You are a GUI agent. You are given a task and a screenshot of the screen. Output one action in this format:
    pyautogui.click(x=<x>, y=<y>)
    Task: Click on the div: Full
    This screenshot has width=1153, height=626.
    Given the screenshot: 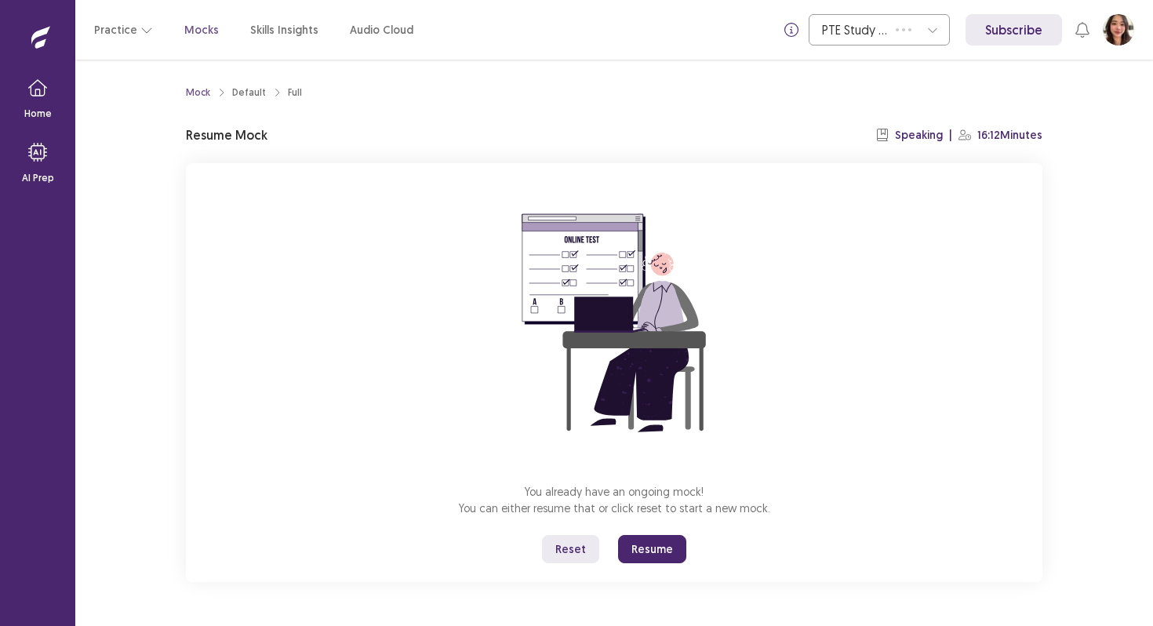 What is the action you would take?
    pyautogui.click(x=295, y=93)
    